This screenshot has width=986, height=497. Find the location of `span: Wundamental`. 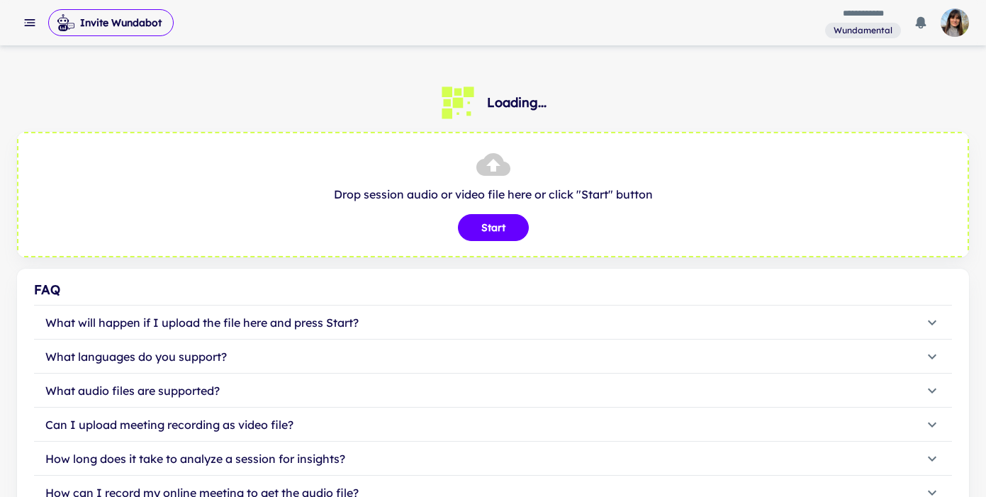

span: Wundamental is located at coordinates (862, 30).